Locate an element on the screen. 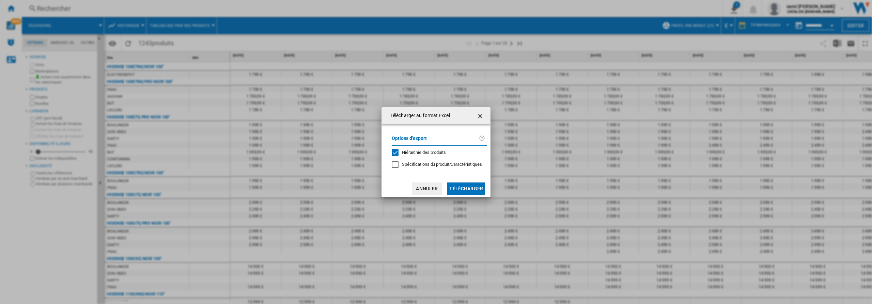 The width and height of the screenshot is (872, 304). h4: Télécharger au format Excel is located at coordinates (418, 116).